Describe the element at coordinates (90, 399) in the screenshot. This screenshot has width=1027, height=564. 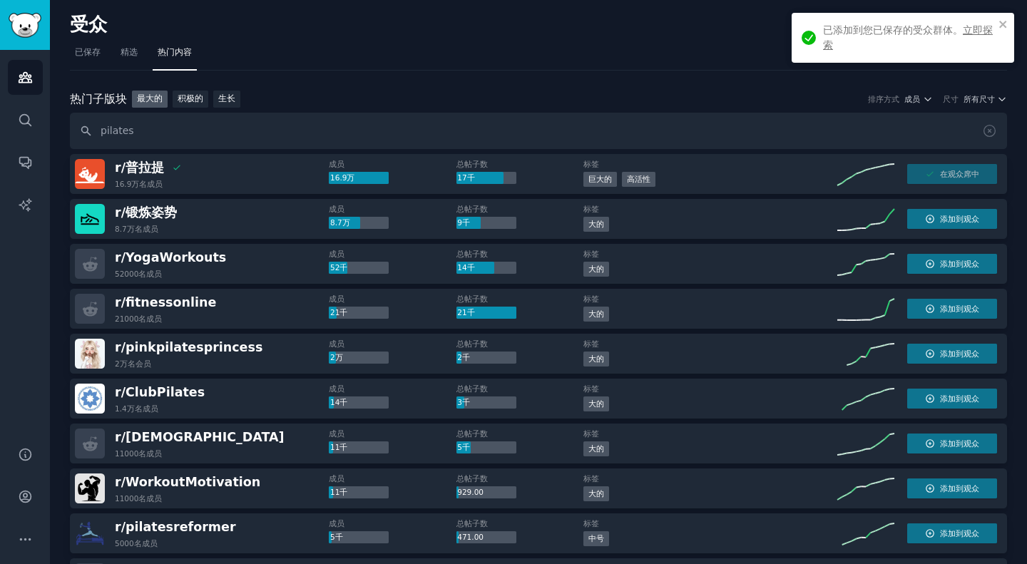
I see `img: 普拉提俱乐部` at that location.